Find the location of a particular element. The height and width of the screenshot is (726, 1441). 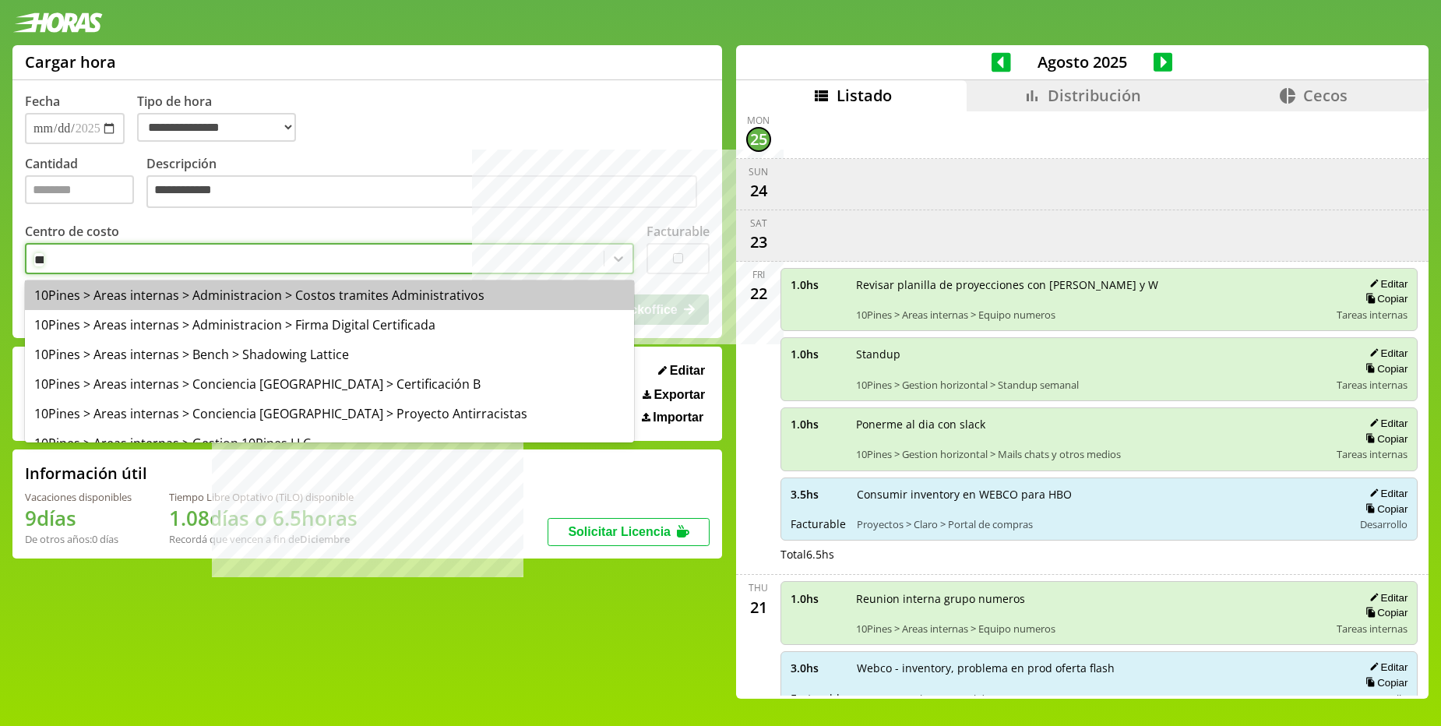

img: logotipo is located at coordinates (58, 23).